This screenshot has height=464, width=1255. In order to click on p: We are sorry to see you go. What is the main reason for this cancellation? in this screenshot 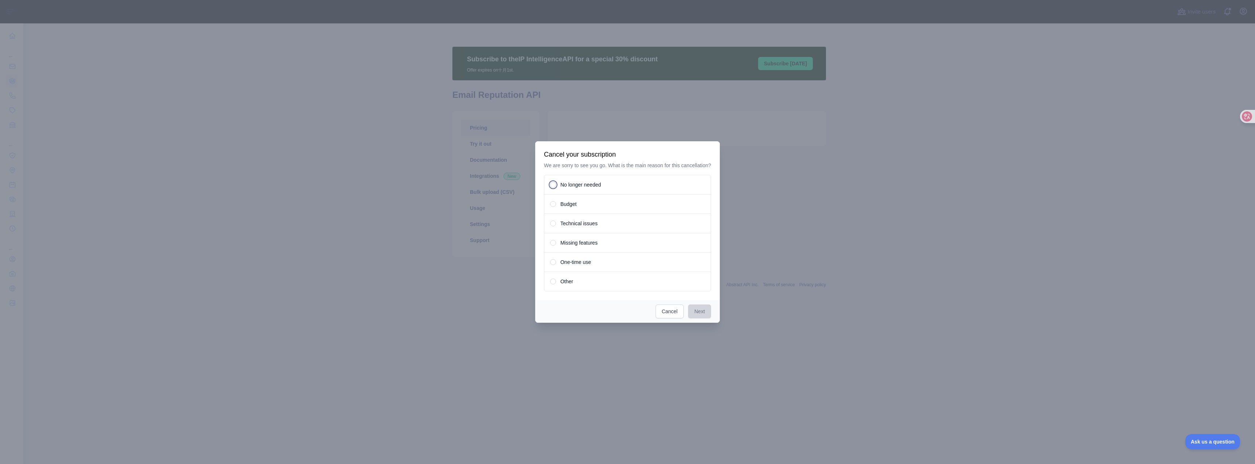, I will do `click(627, 165)`.